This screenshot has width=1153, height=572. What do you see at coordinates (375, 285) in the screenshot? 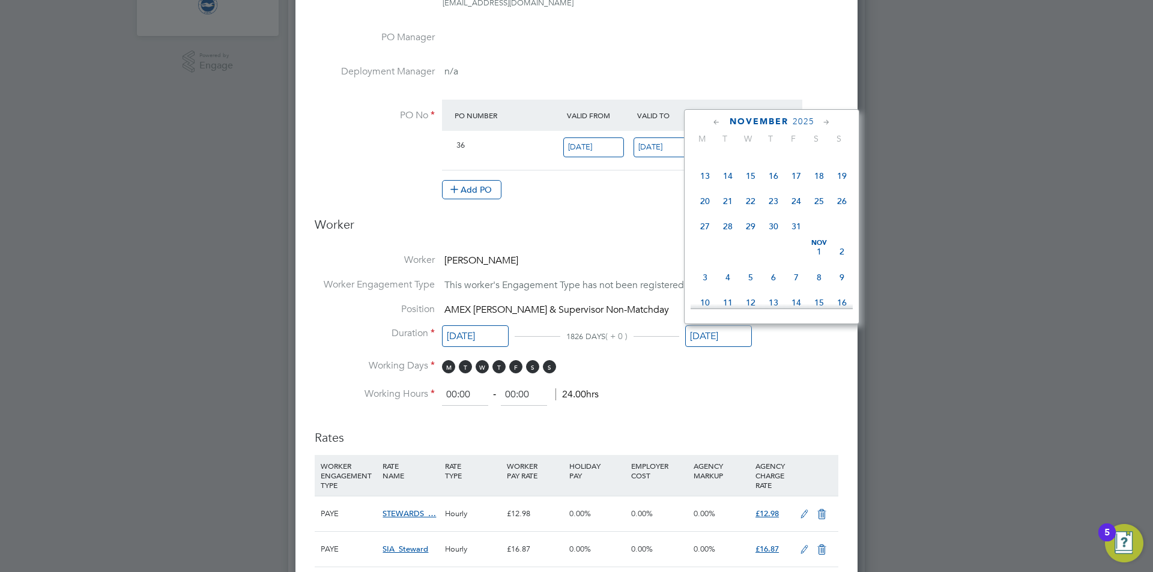
I see `label: Worker Engagement Type` at bounding box center [375, 285].